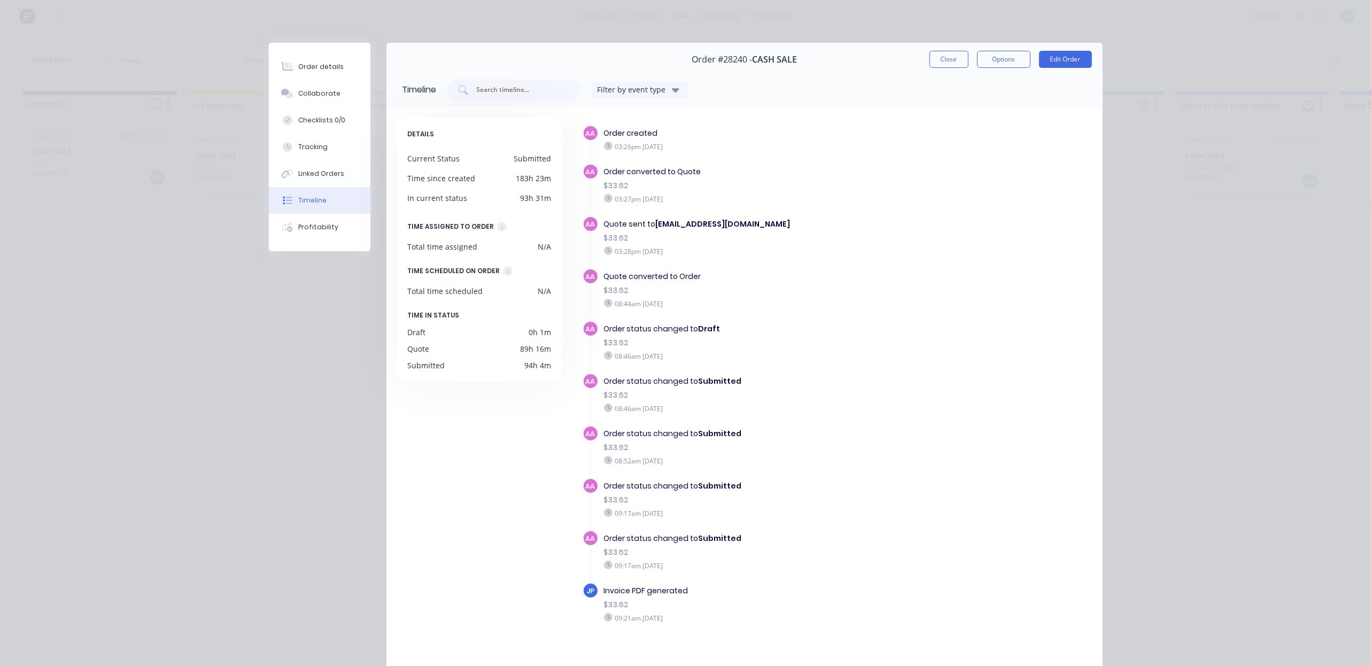 This screenshot has width=1371, height=666. What do you see at coordinates (419, 348) in the screenshot?
I see `div: Quote` at bounding box center [419, 348].